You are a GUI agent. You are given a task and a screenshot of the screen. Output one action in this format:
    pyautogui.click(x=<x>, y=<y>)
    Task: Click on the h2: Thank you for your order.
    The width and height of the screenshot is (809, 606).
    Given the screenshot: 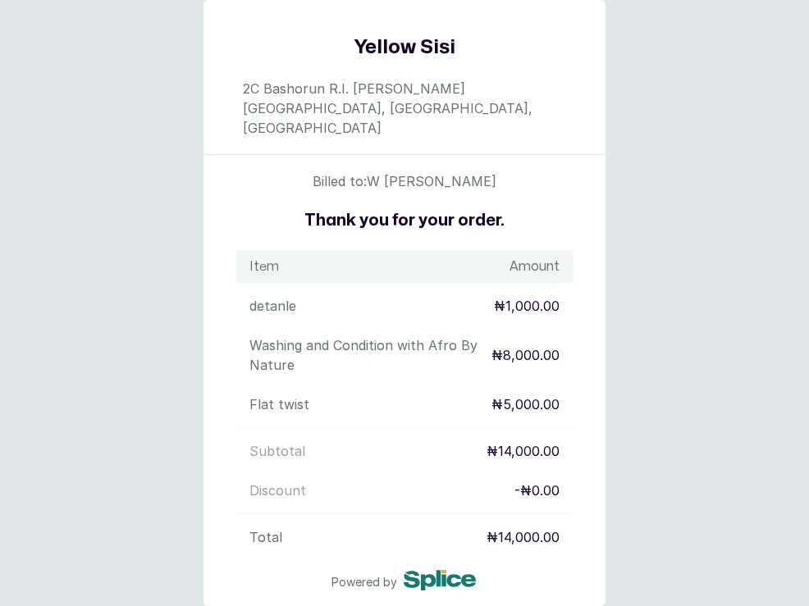 What is the action you would take?
    pyautogui.click(x=404, y=221)
    